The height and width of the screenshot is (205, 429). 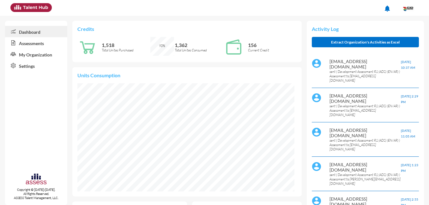 I want to click on p: 1,518, so click(x=126, y=45).